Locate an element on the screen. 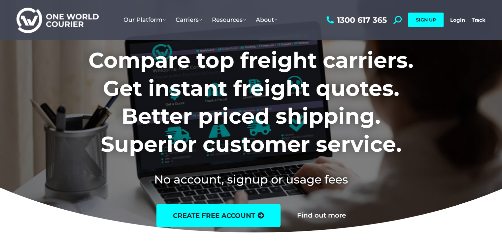  a: create free account is located at coordinates (219, 215).